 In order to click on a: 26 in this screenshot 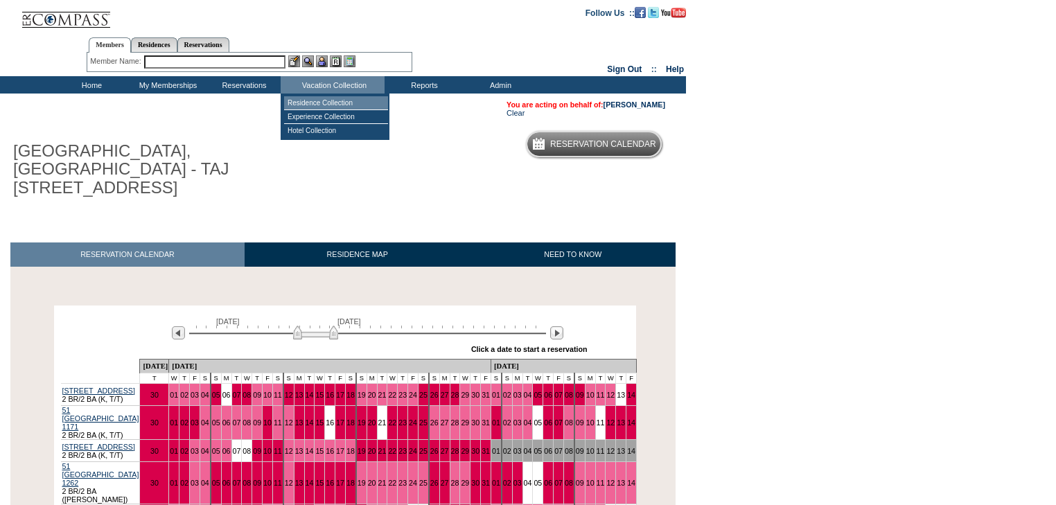, I will do `click(435, 395)`.